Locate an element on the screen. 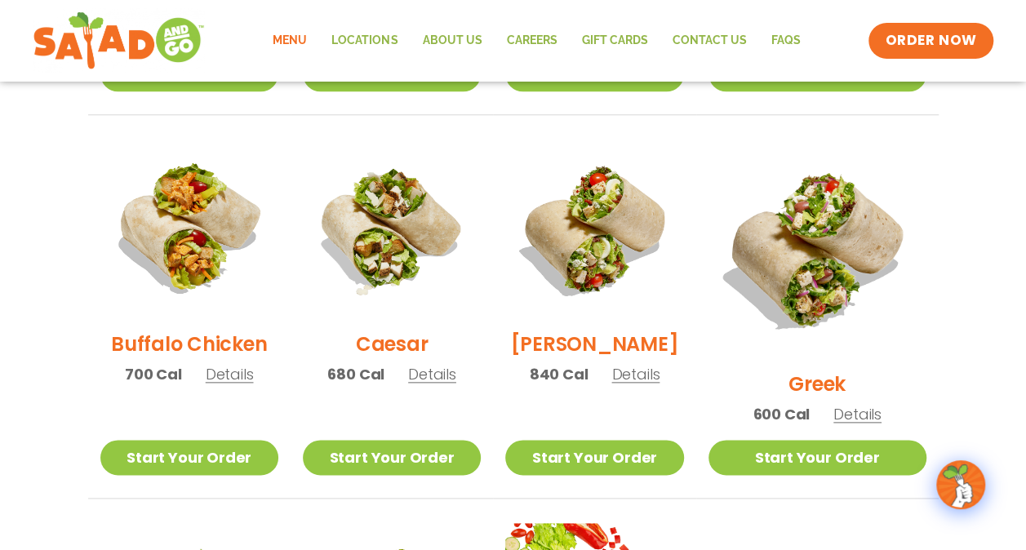  a: Menu is located at coordinates (290, 41).